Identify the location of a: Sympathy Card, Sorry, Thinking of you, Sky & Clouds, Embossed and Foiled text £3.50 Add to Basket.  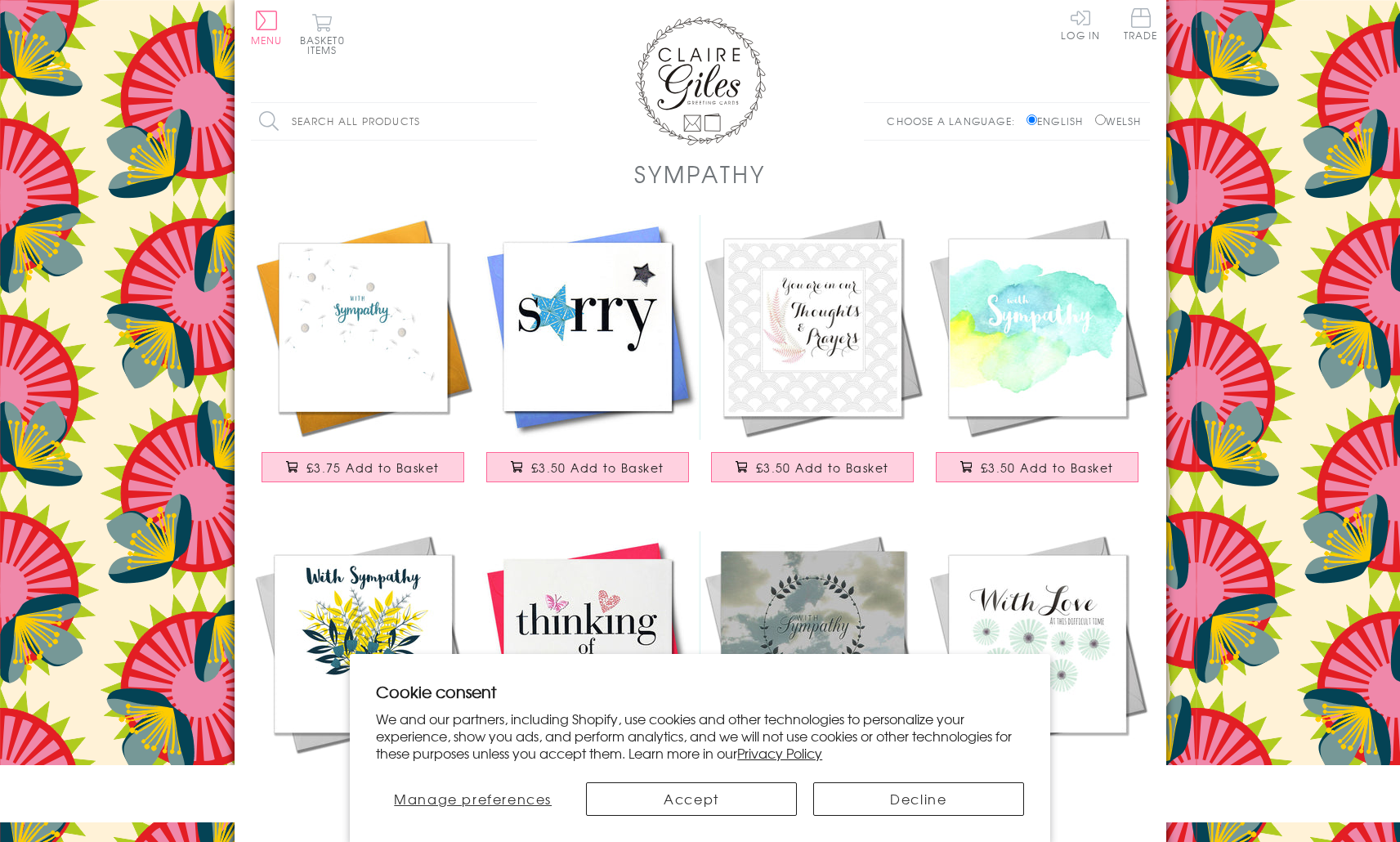
(813, 673).